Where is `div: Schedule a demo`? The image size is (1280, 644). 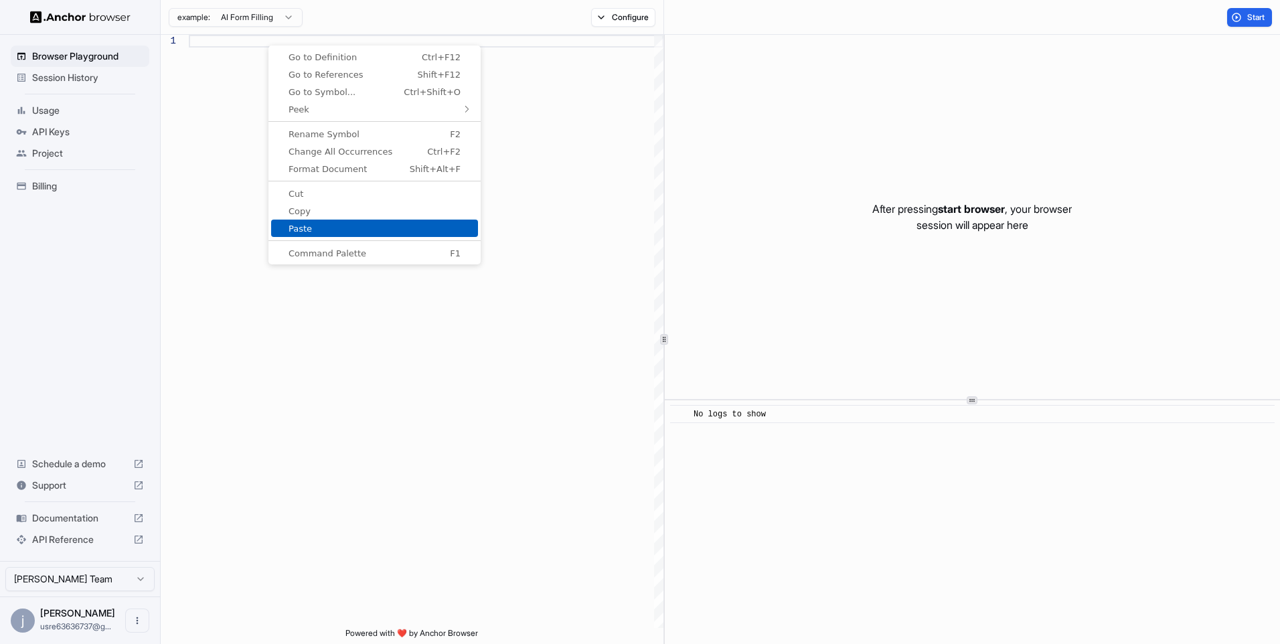 div: Schedule a demo is located at coordinates (80, 464).